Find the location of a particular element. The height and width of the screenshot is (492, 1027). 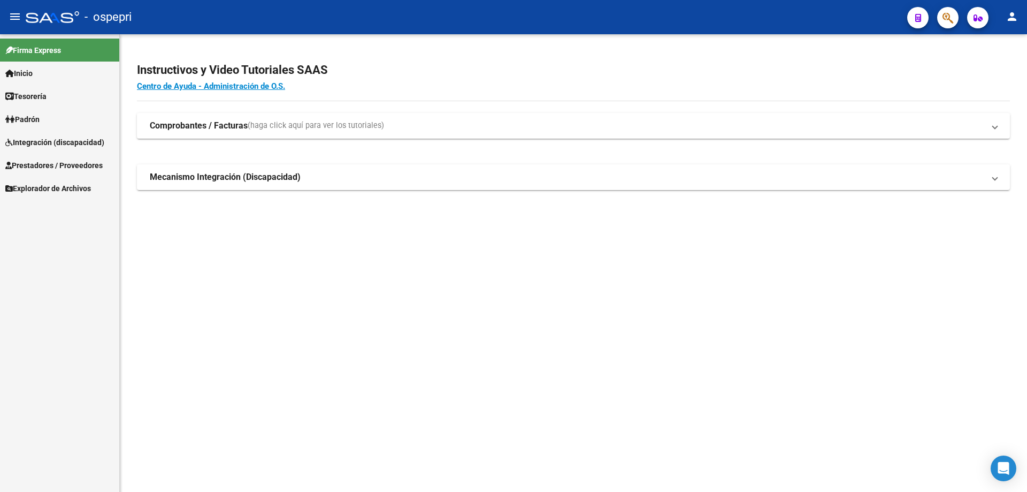

div: Open Intercom Messenger is located at coordinates (1004, 468).